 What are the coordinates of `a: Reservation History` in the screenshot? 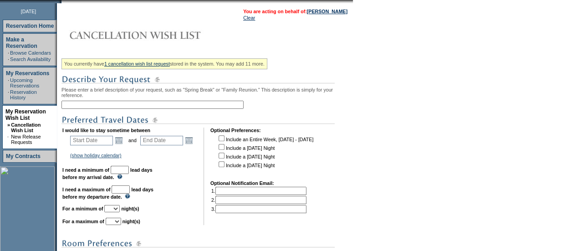 It's located at (23, 95).